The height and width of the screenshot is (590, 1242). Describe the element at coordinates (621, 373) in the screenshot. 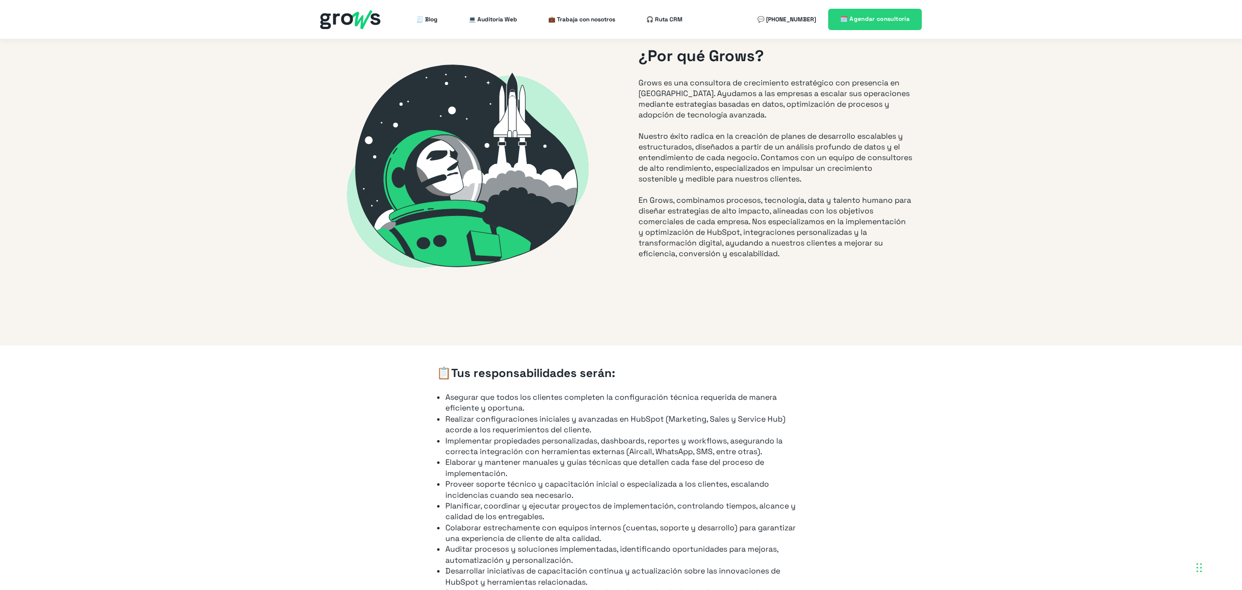

I see `h3: Tus responsabilidades serán:` at that location.